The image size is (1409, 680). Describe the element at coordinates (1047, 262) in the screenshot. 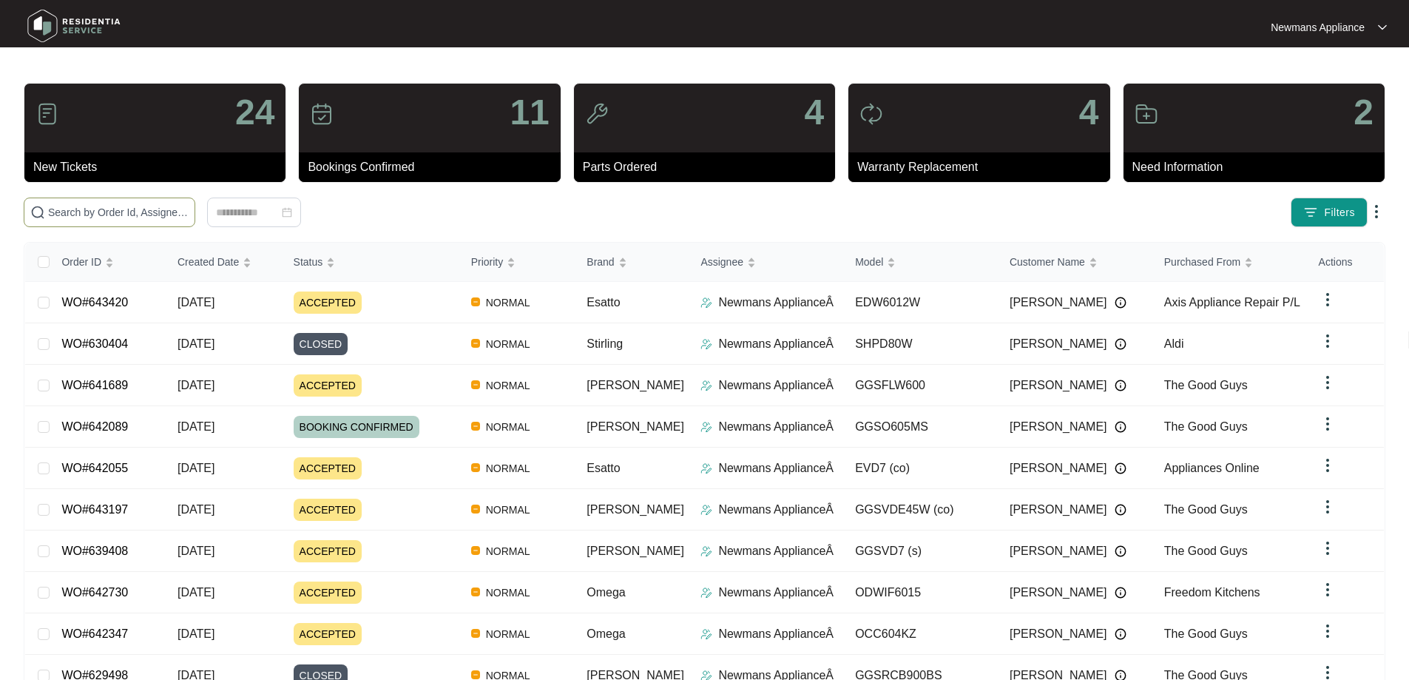

I see `span: Customer Name` at that location.